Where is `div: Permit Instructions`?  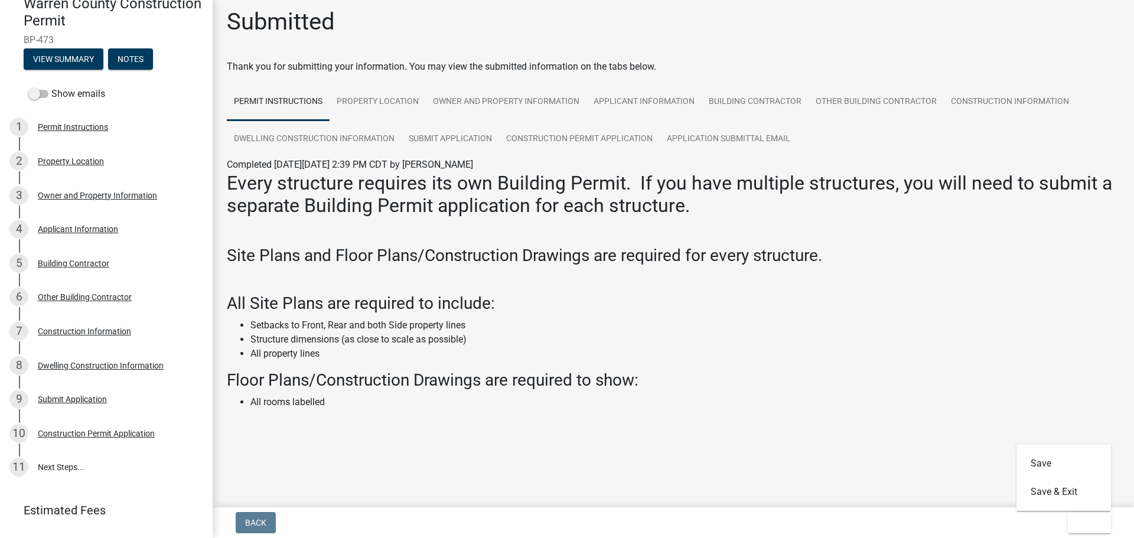 div: Permit Instructions is located at coordinates (73, 127).